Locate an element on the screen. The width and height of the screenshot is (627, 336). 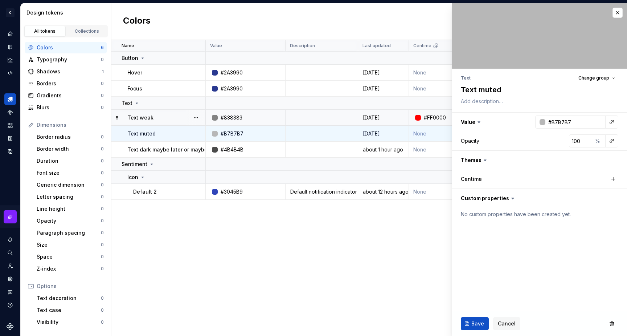
span: Change group is located at coordinates (594, 78).